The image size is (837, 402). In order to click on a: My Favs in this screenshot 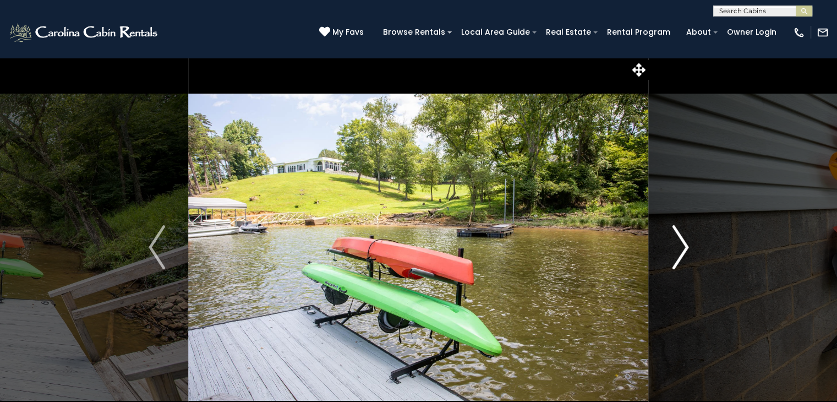, I will do `click(343, 32)`.